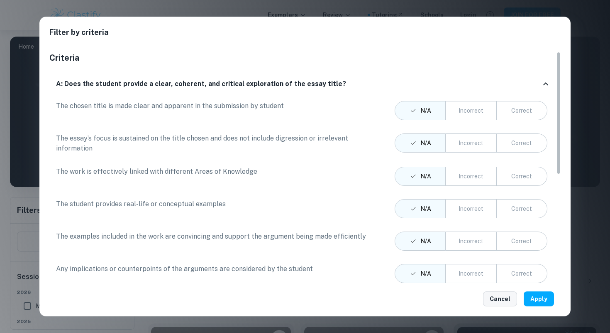  I want to click on p: The chosen title is made clear and apparent in the submission by student, so click(217, 106).